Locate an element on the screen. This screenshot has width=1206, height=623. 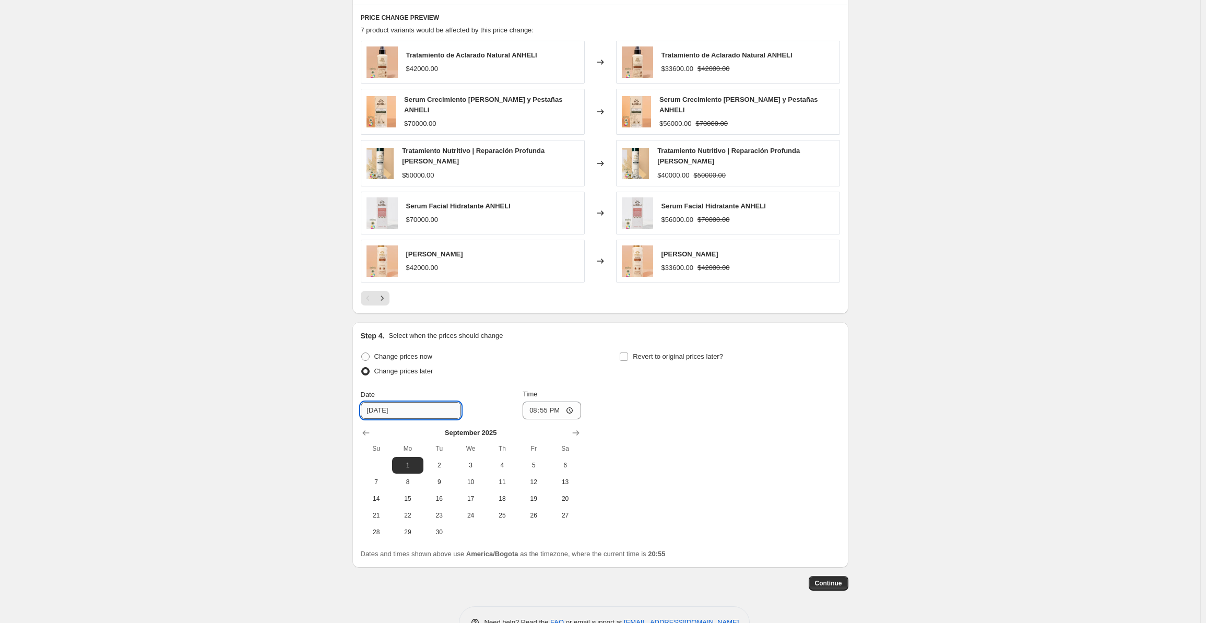
div: $50000.00 is located at coordinates (418, 175).